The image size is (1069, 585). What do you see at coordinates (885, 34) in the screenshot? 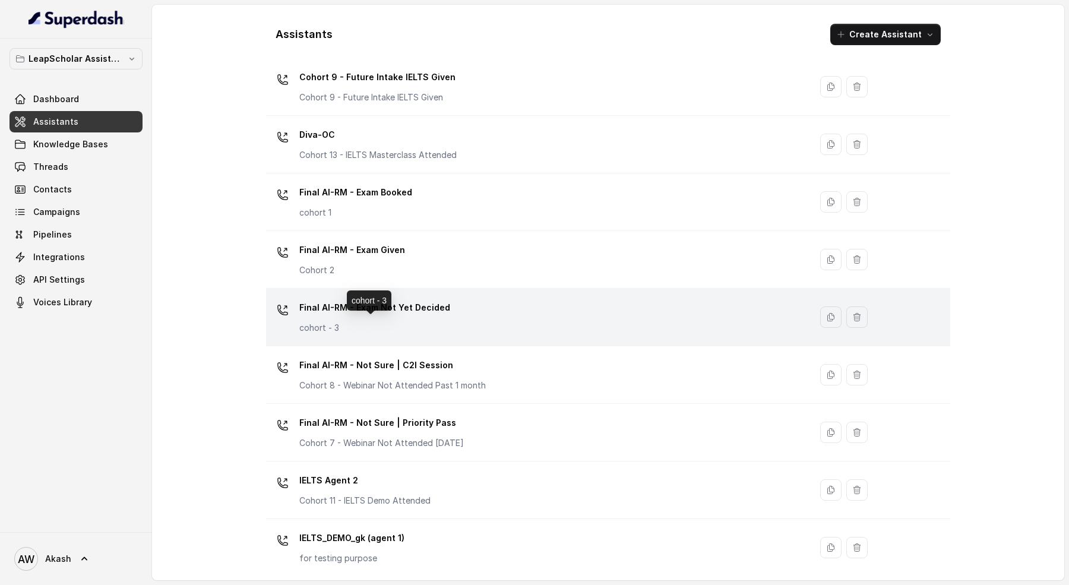
I see `button: Create Assistant` at bounding box center [885, 34].